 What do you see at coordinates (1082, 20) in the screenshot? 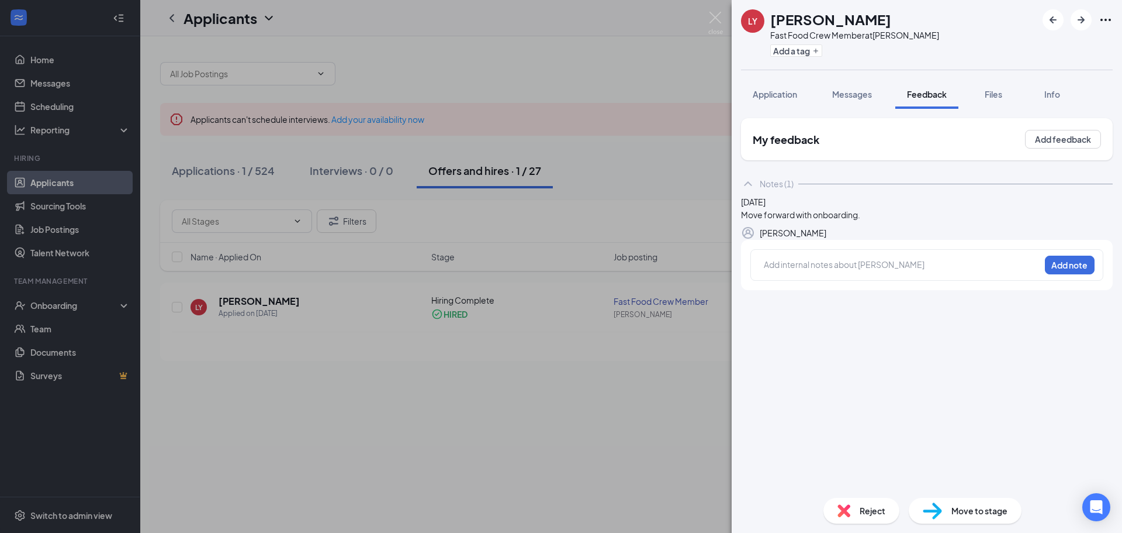
I see `svg: ArrowRight` at bounding box center [1082, 20].